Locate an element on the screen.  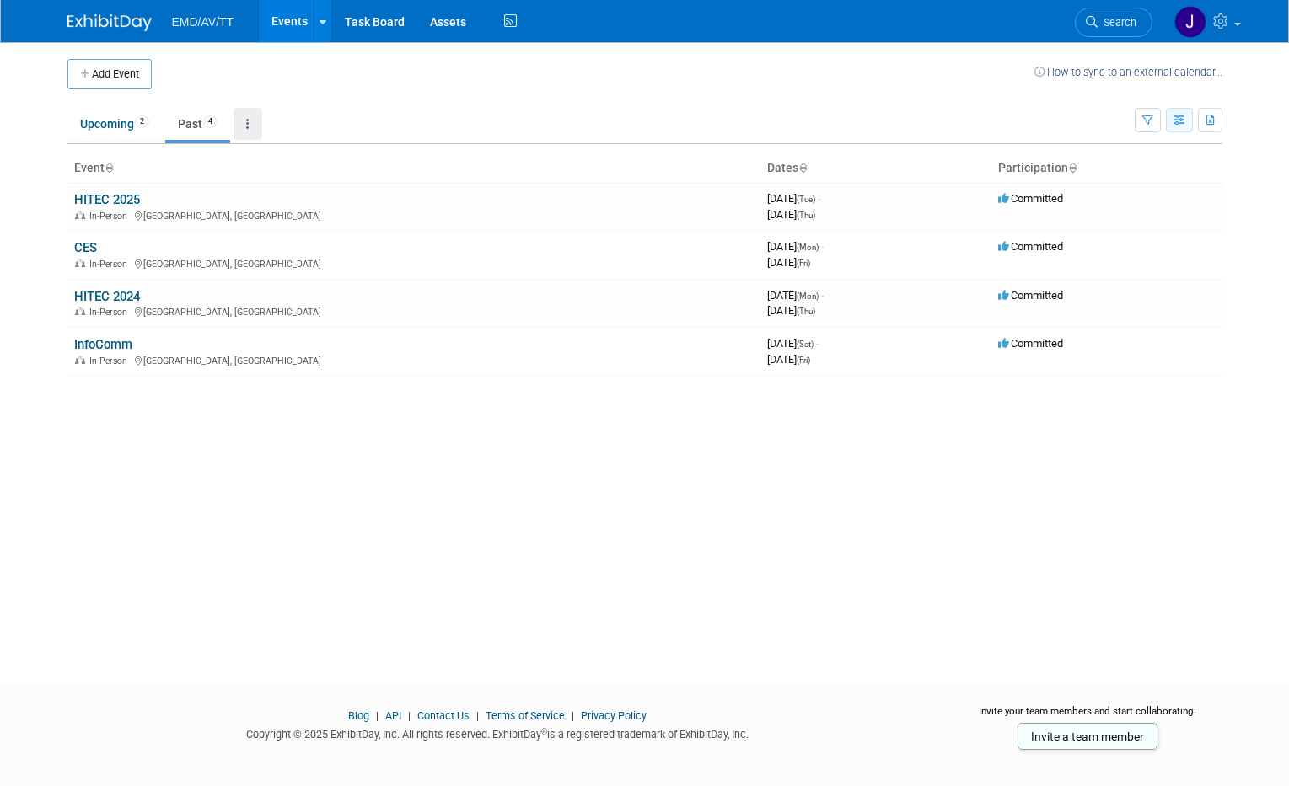
a: HITEC 2024 is located at coordinates (107, 297).